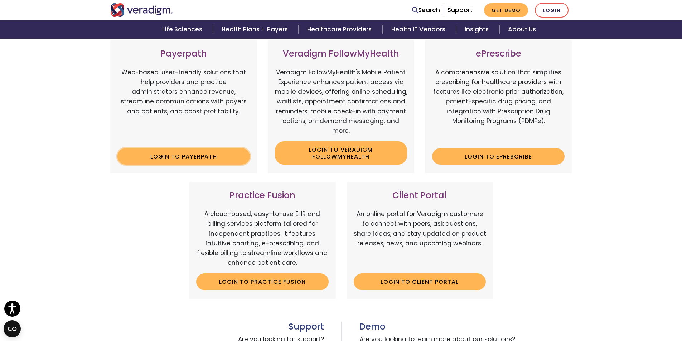 This screenshot has height=341, width=682. What do you see at coordinates (552, 10) in the screenshot?
I see `a: Login` at bounding box center [552, 10].